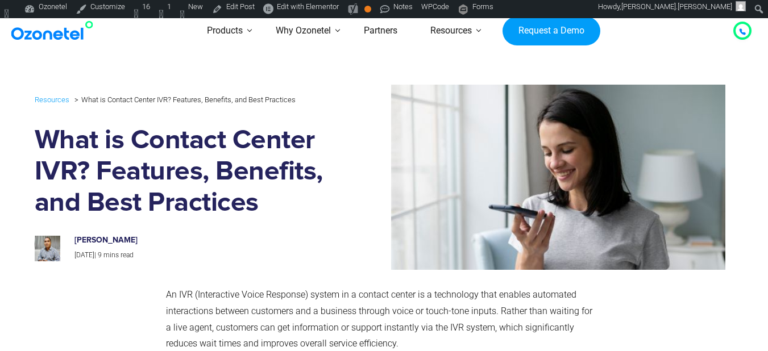 The image size is (768, 351). What do you see at coordinates (118, 255) in the screenshot?
I see `span: mins read` at bounding box center [118, 255].